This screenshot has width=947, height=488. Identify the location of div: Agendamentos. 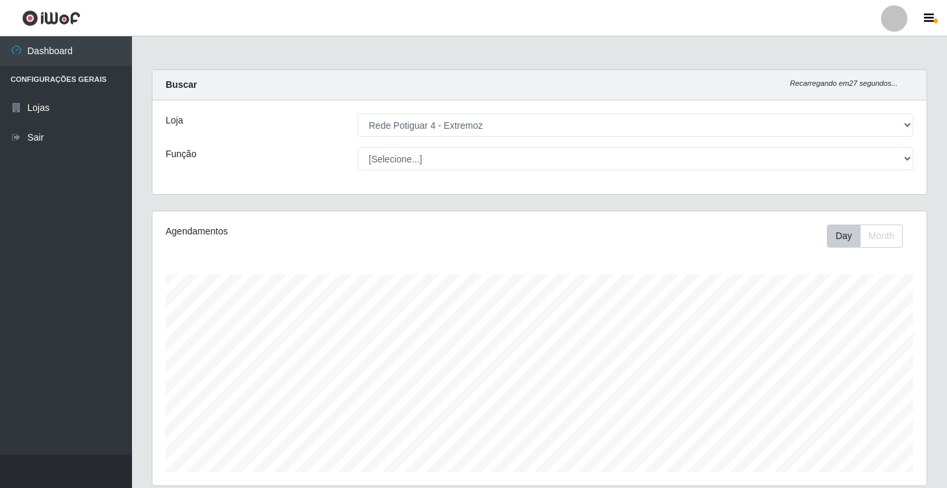
(315, 231).